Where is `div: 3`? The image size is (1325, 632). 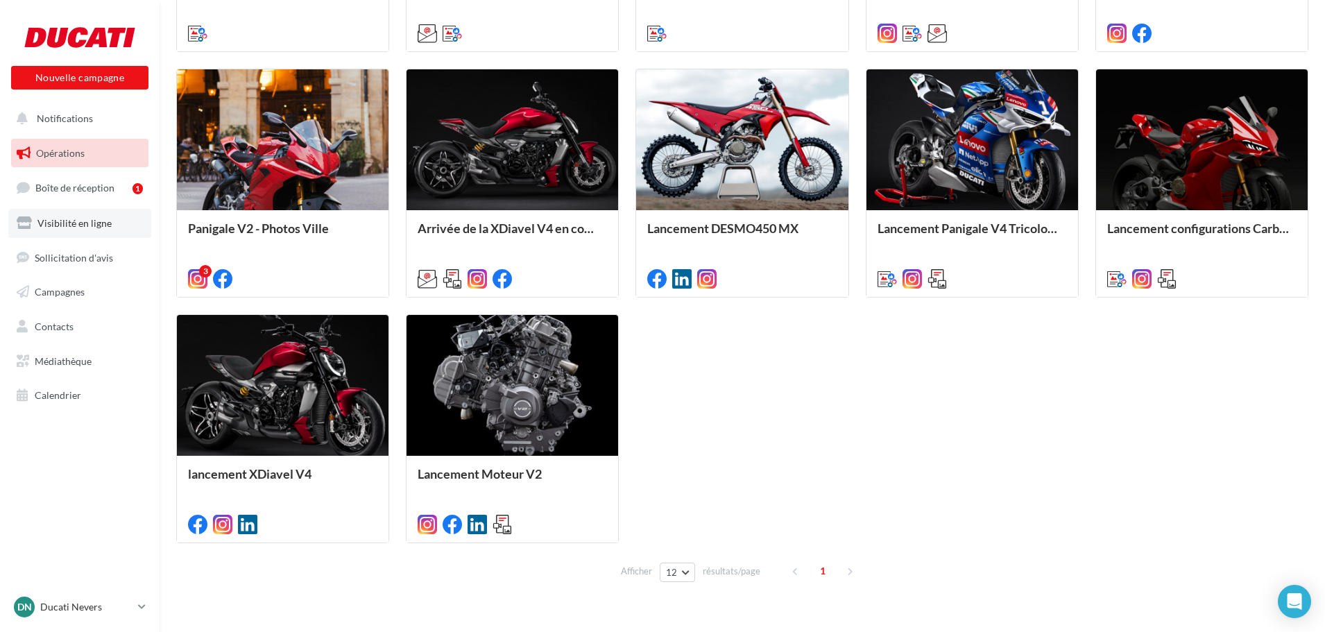
div: 3 is located at coordinates (205, 271).